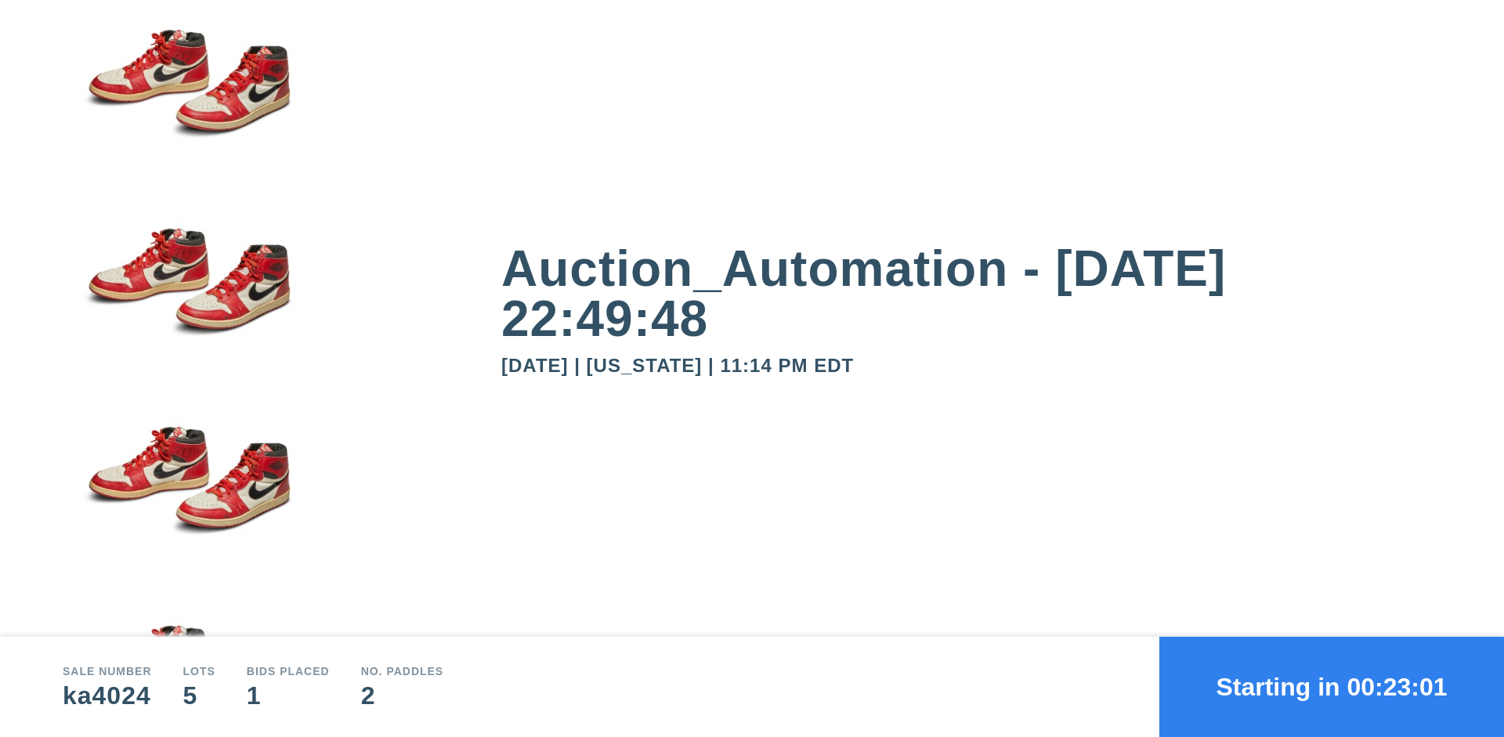 The height and width of the screenshot is (737, 1504). I want to click on div: ka4024, so click(107, 696).